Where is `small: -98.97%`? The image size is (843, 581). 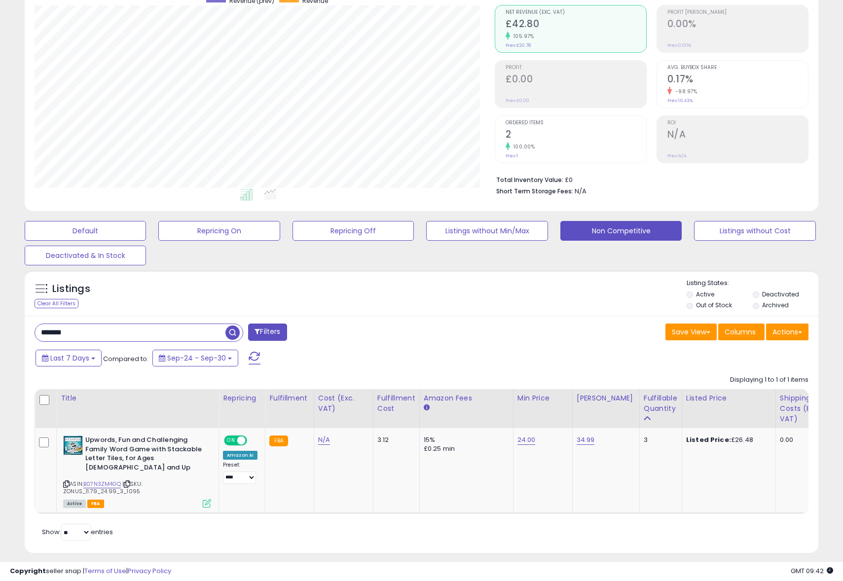 small: -98.97% is located at coordinates (684, 91).